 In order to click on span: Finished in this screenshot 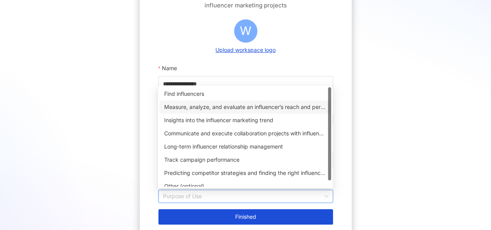, I will do `click(246, 217)`.